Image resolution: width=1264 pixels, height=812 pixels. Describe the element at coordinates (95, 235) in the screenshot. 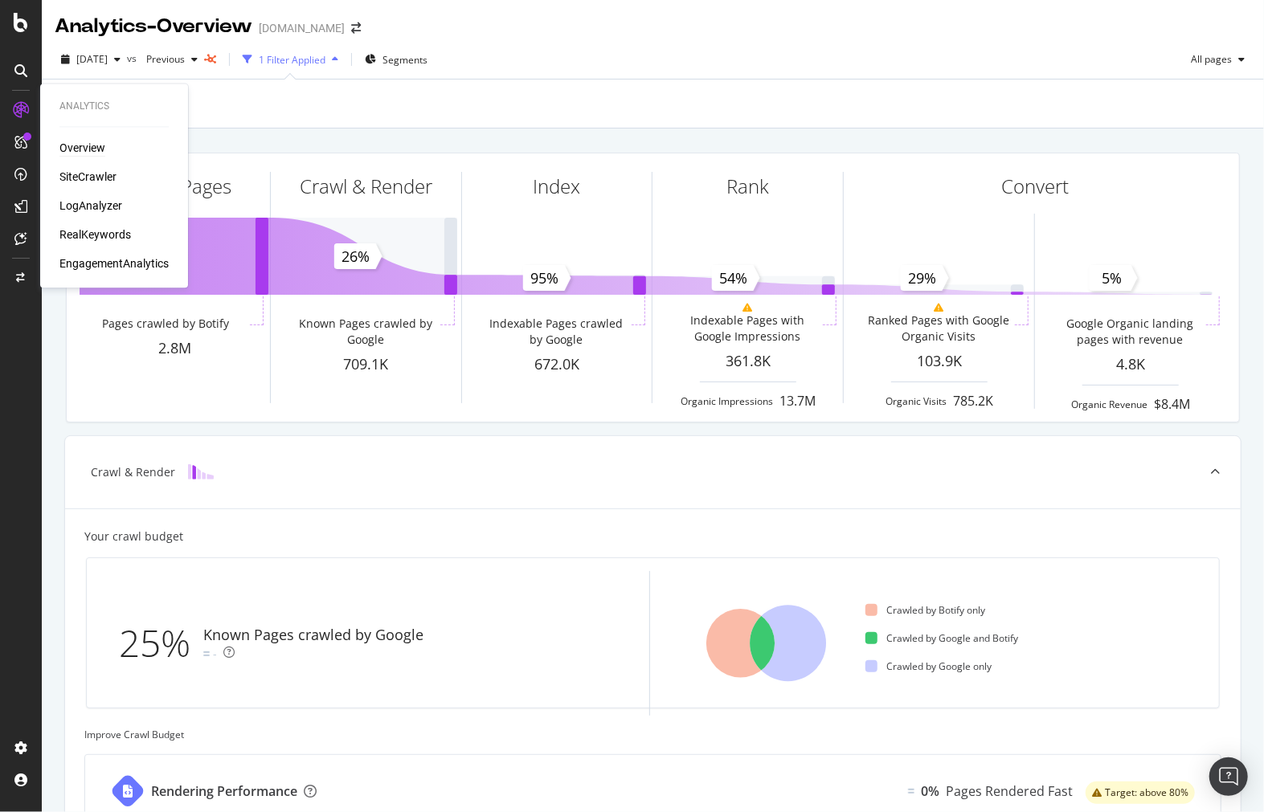

I see `div: RealKeywords` at that location.